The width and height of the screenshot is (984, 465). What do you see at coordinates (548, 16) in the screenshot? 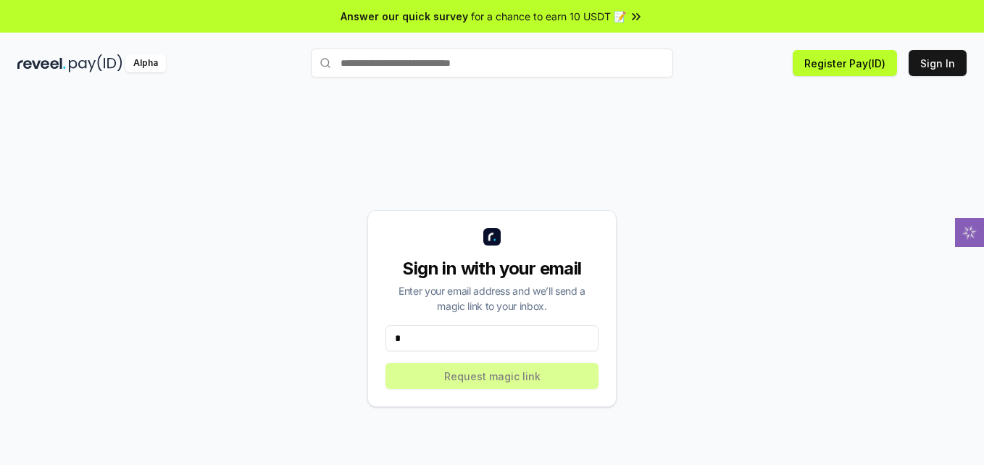
I see `span: for a chance to earn 10 USDT 📝` at bounding box center [548, 16].